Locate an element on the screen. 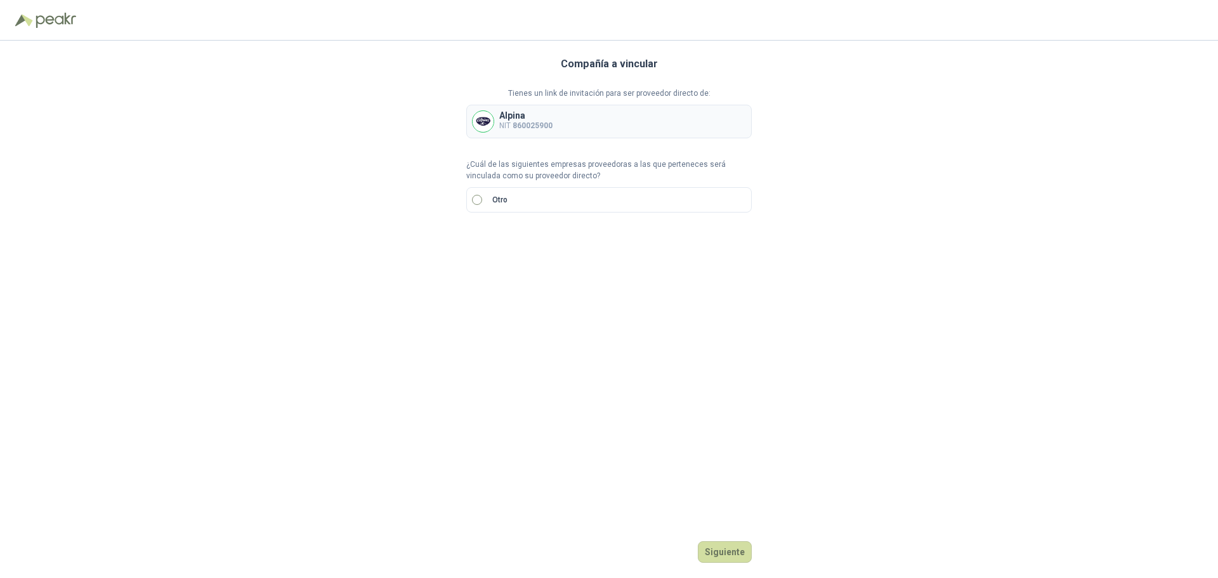 This screenshot has height=578, width=1218. p: ¿Cuál de las siguientes empresas proveedoras a las que perteneces será vinculada como su proveedo... is located at coordinates (609, 171).